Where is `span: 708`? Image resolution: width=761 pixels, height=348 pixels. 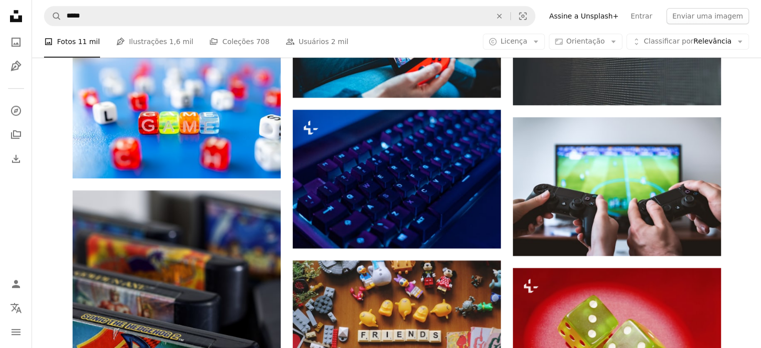
span: 708 is located at coordinates (263, 42).